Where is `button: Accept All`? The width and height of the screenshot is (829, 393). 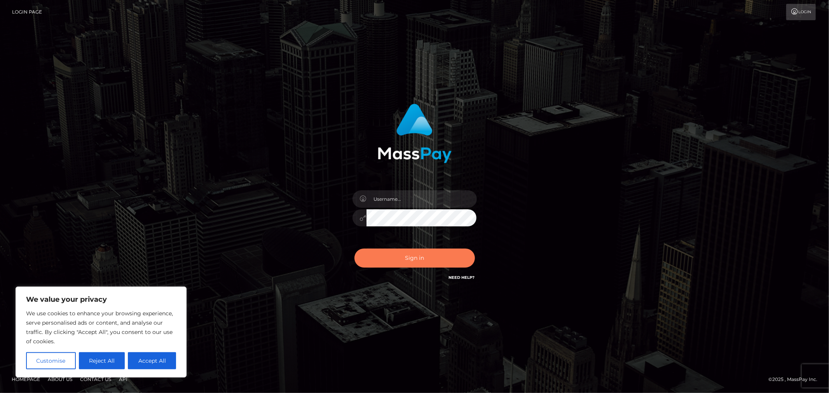 button: Accept All is located at coordinates (152, 361).